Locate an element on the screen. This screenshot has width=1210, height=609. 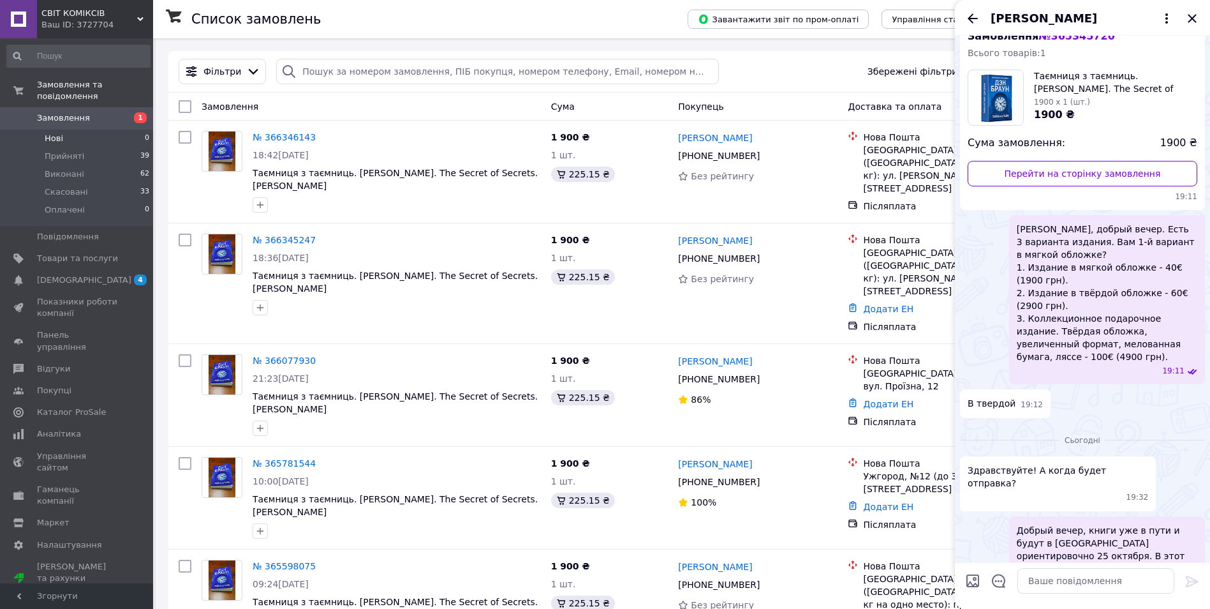
a: № 366346143 is located at coordinates (284, 137).